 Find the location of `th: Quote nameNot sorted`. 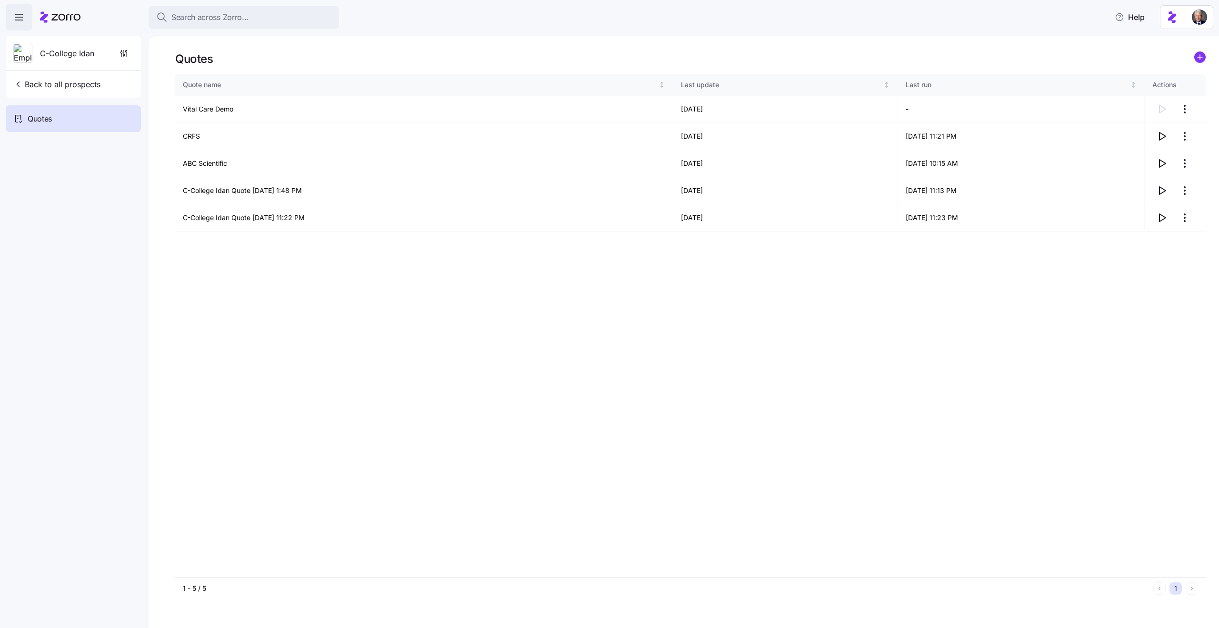

th: Quote nameNot sorted is located at coordinates (424, 85).